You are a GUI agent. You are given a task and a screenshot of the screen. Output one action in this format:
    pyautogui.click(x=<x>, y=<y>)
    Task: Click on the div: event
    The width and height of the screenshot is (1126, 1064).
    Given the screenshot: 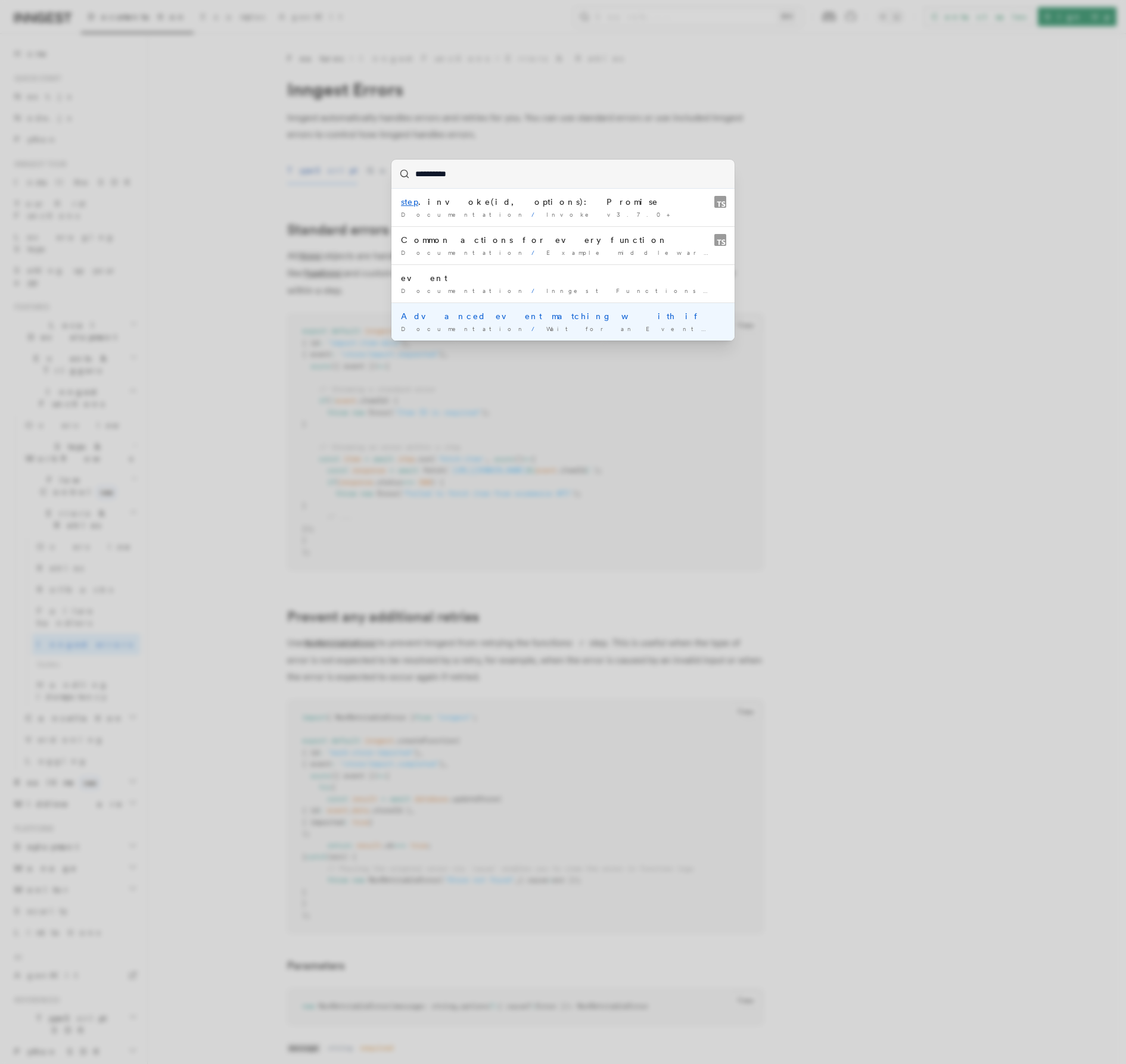 What is the action you would take?
    pyautogui.click(x=563, y=278)
    